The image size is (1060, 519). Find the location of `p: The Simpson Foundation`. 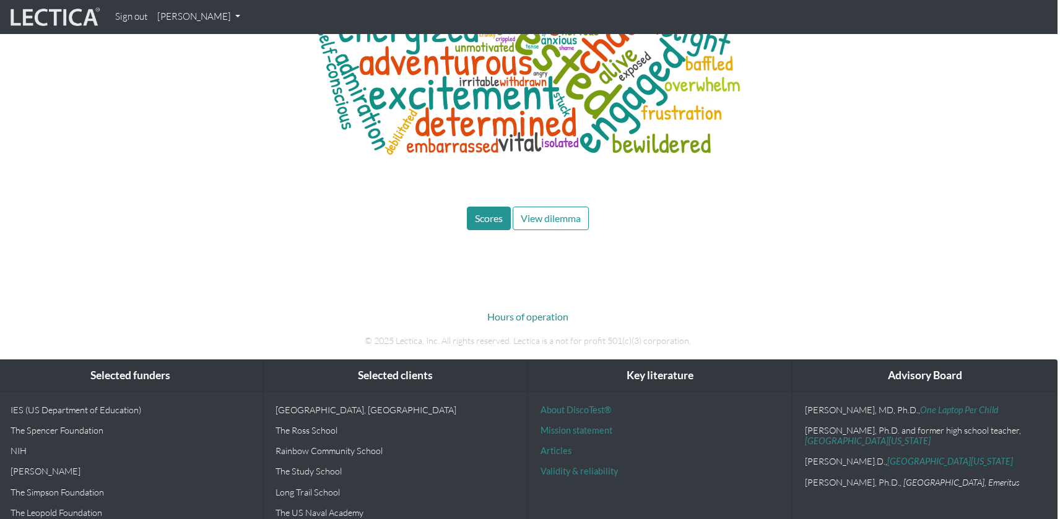

p: The Simpson Foundation is located at coordinates (130, 492).